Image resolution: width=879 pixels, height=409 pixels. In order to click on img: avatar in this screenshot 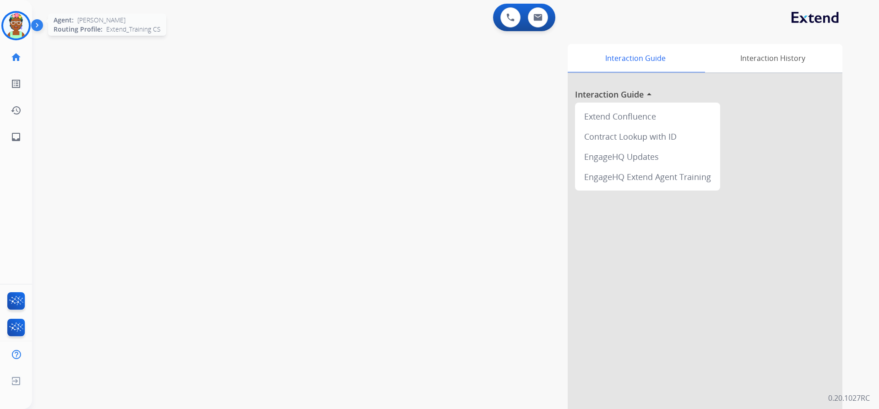, I will do `click(16, 26)`.